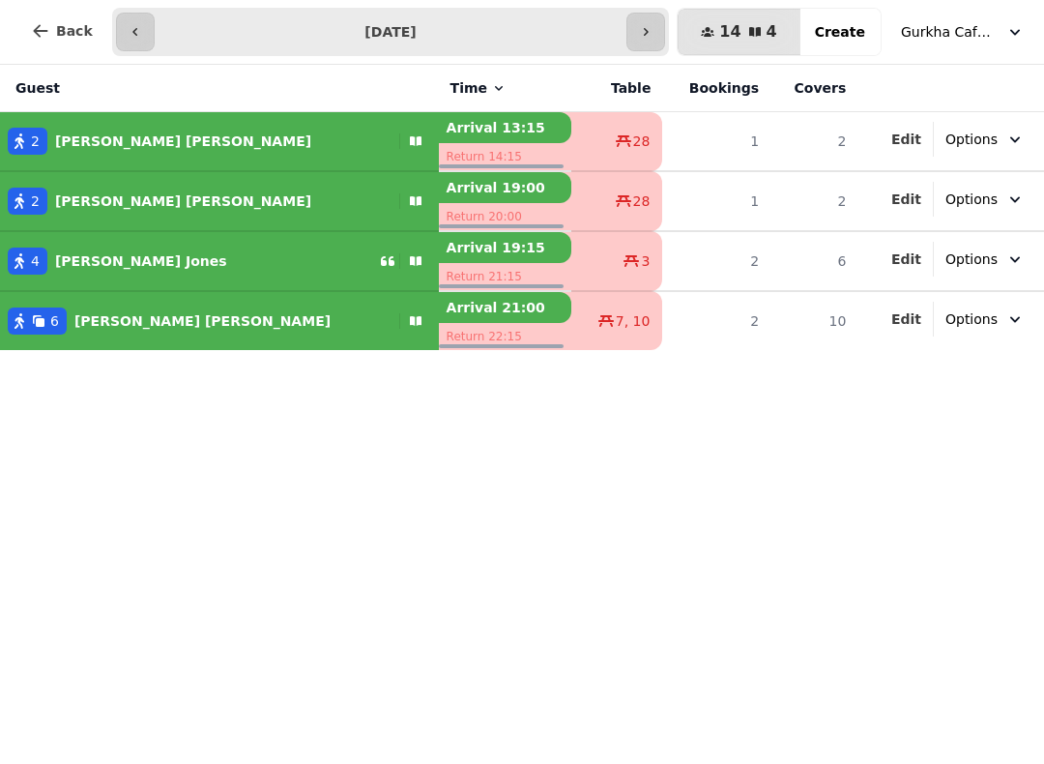 This screenshot has width=1044, height=764. What do you see at coordinates (814, 261) in the screenshot?
I see `td: 6` at bounding box center [814, 261].